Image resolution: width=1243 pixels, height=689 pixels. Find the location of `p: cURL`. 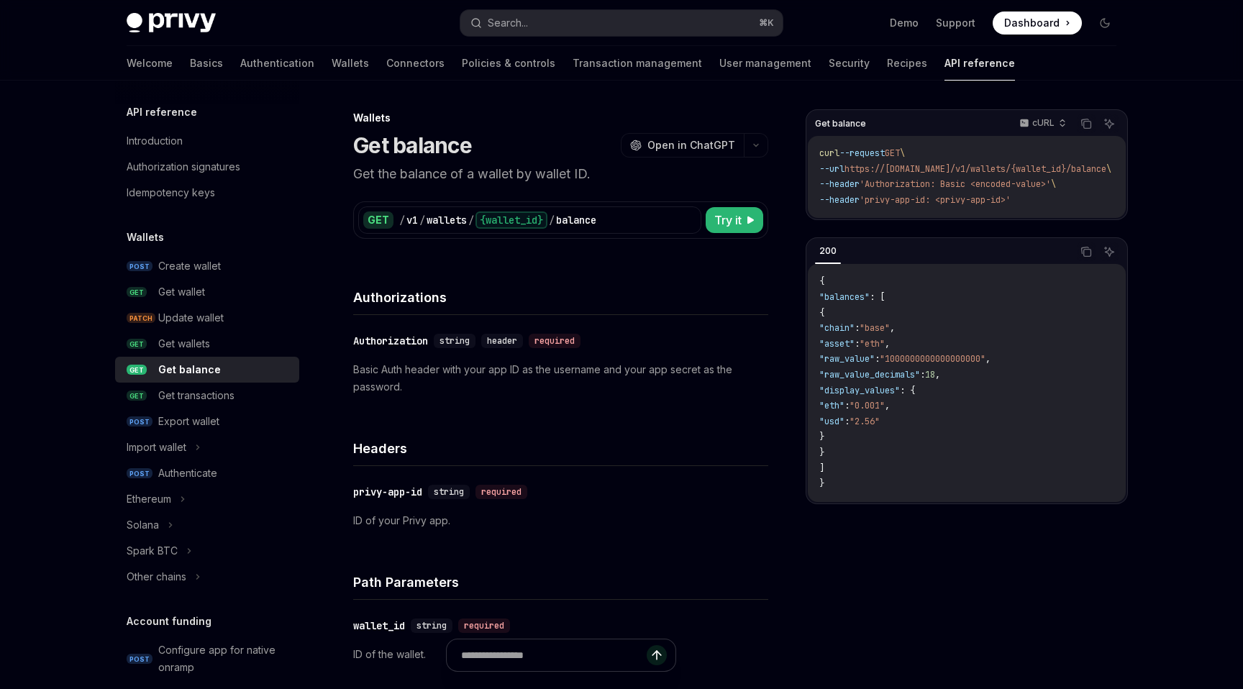

p: cURL is located at coordinates (1043, 123).